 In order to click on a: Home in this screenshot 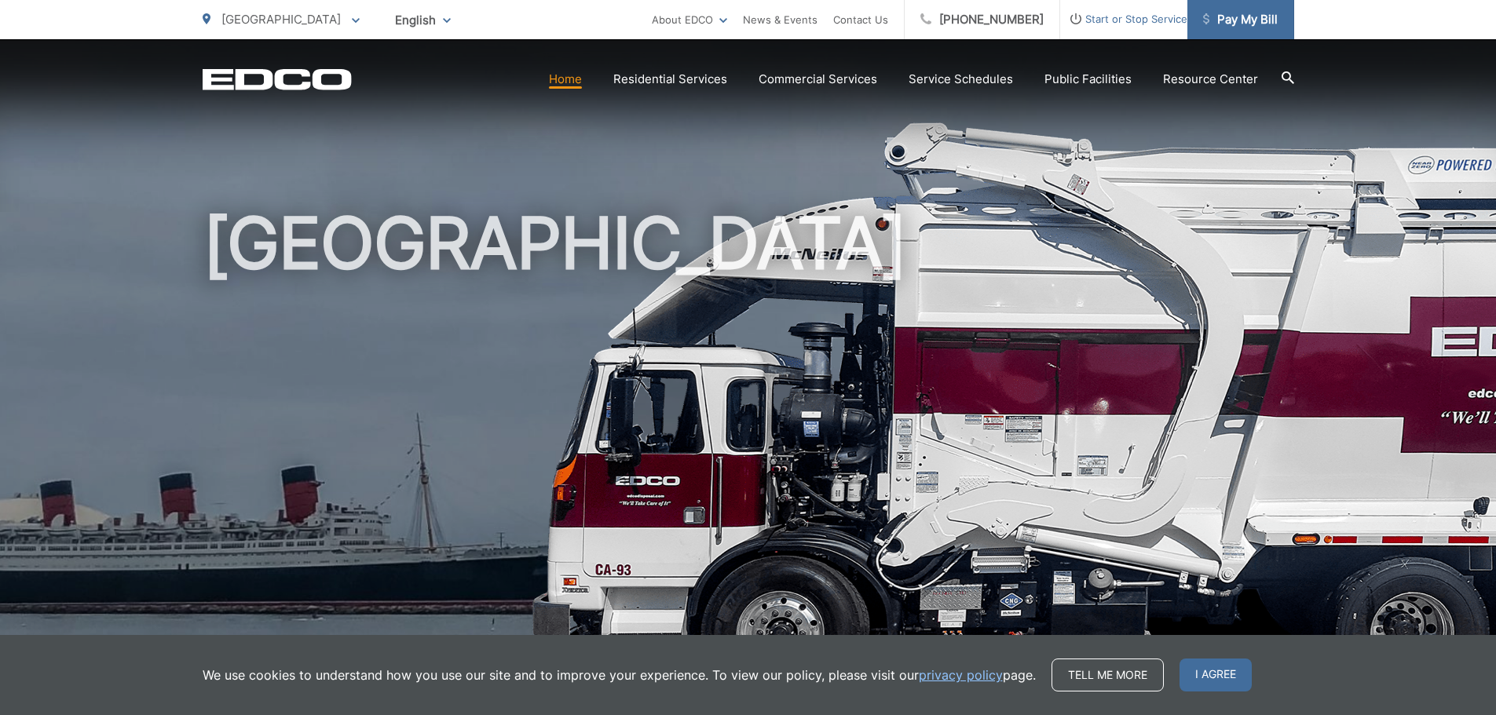, I will do `click(565, 79)`.